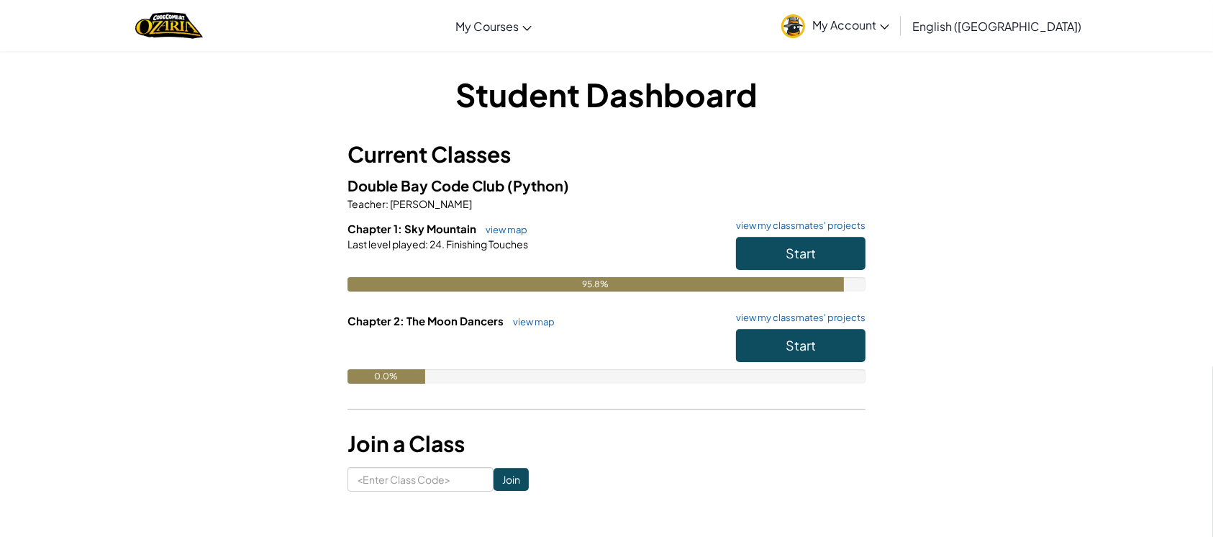 The width and height of the screenshot is (1213, 537). What do you see at coordinates (494, 26) in the screenshot?
I see `a: My Courses` at bounding box center [494, 26].